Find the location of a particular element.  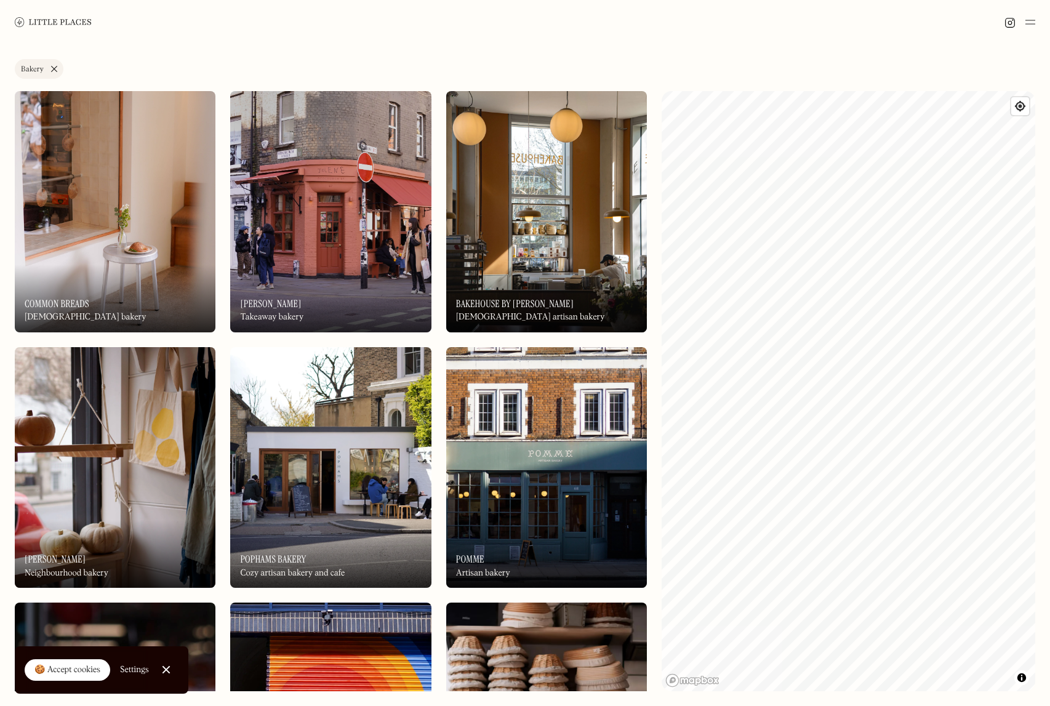

span: Toggle attribution is located at coordinates (1022, 678).